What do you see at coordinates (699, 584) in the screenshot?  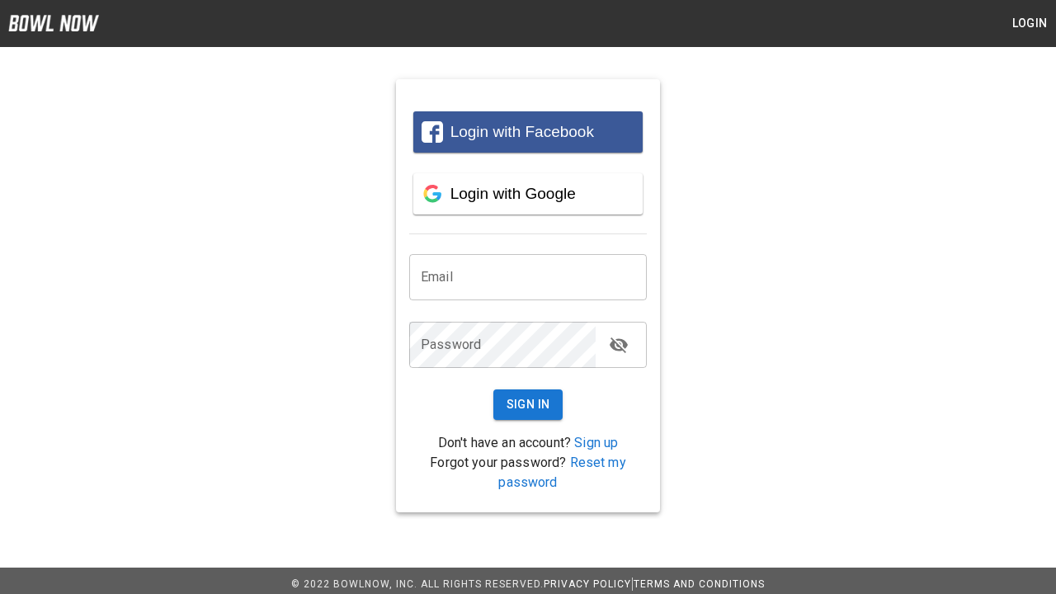 I see `a: Terms and Conditions` at bounding box center [699, 584].